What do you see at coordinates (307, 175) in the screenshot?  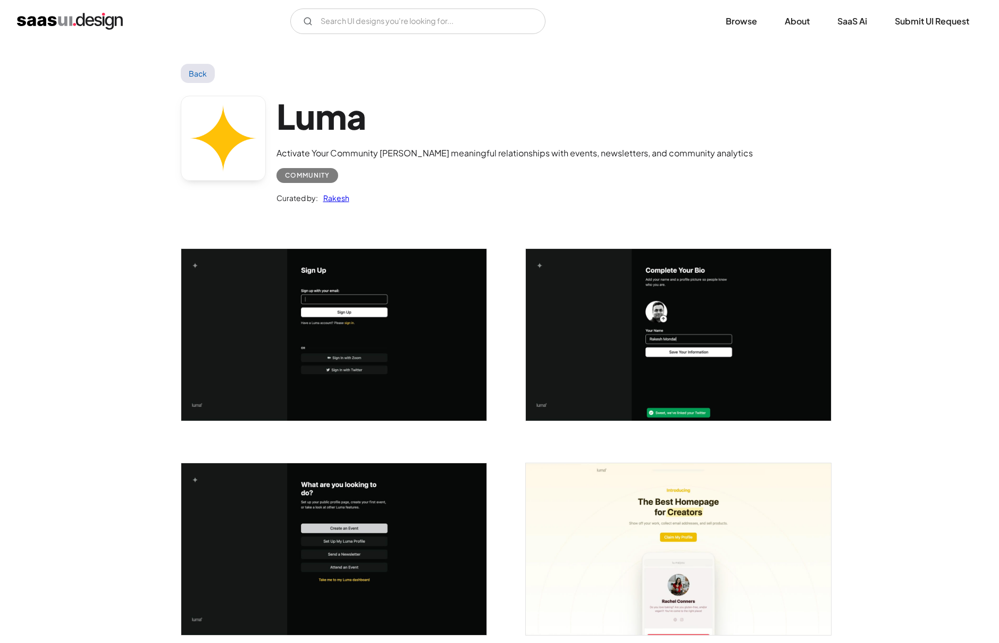 I see `div: Community` at bounding box center [307, 175].